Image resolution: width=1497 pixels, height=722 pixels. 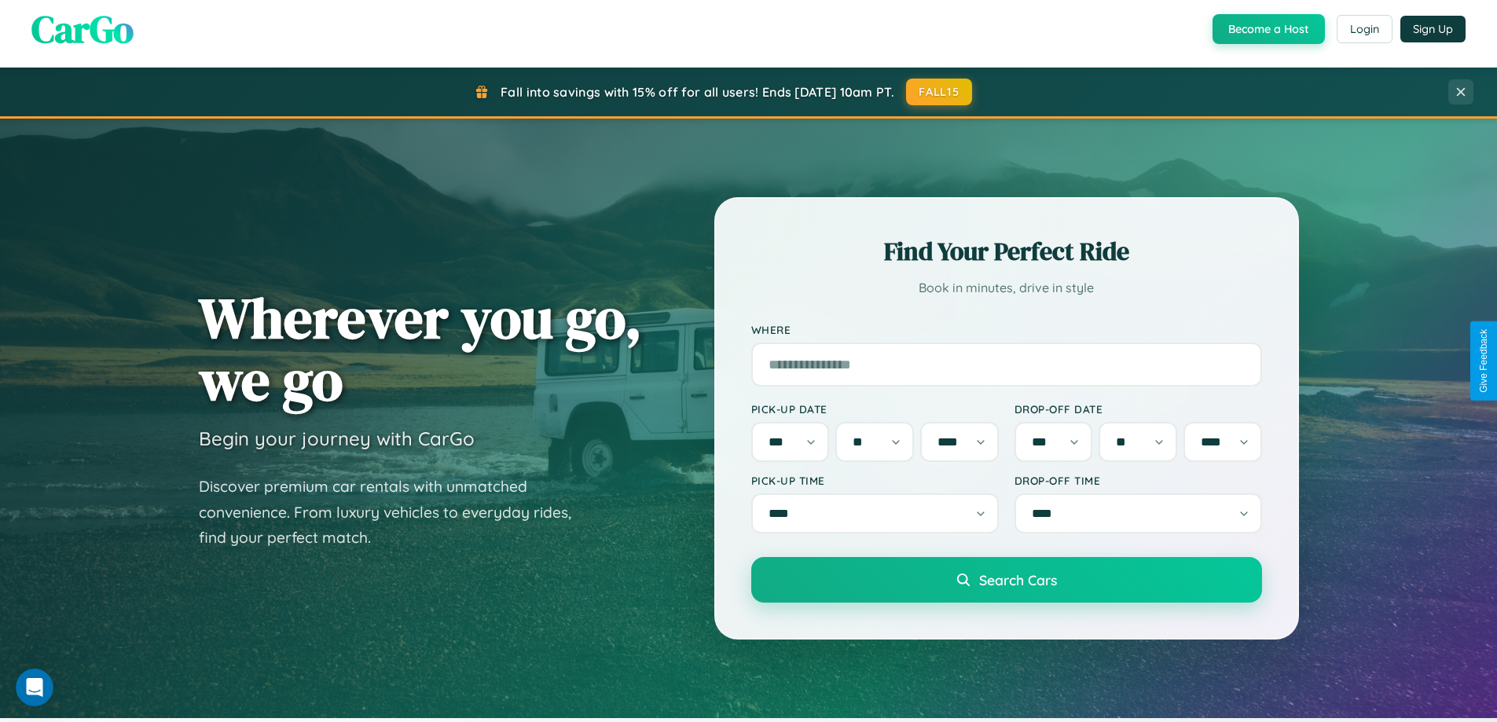 I want to click on button: Sign Up, so click(x=1433, y=29).